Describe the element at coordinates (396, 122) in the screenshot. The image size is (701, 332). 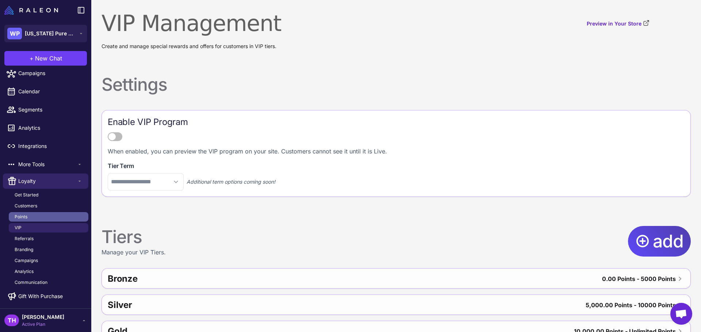
I see `label: Enable VIP Program` at that location.